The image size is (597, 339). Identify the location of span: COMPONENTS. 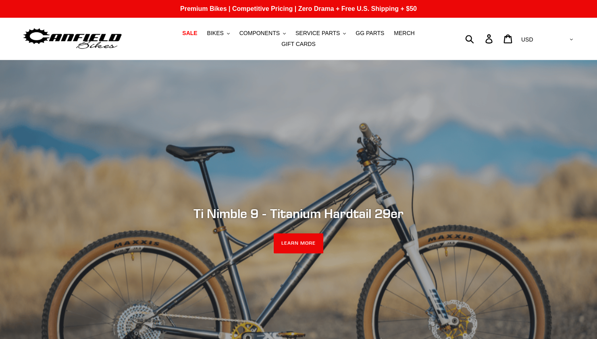
(260, 33).